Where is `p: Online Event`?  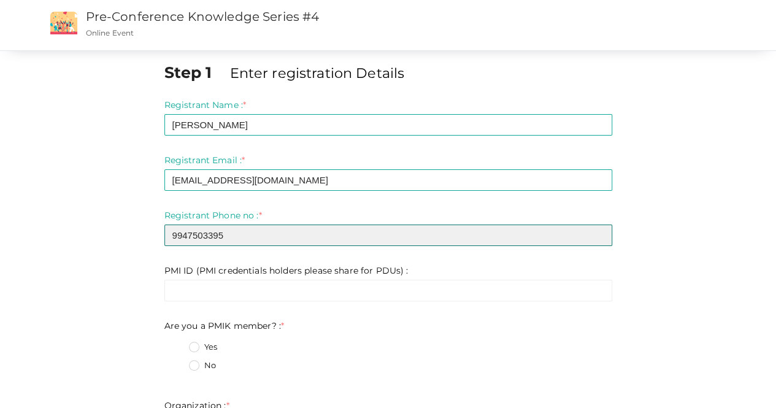 p: Online Event is located at coordinates (280, 33).